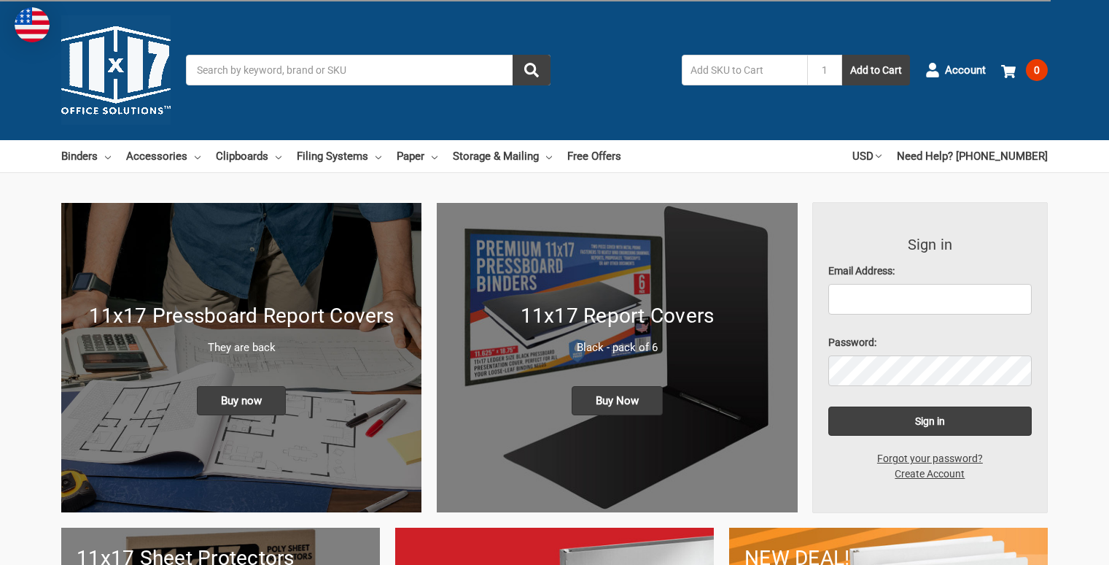 The height and width of the screenshot is (565, 1109). I want to click on a: Storage & Mailing, so click(503, 156).